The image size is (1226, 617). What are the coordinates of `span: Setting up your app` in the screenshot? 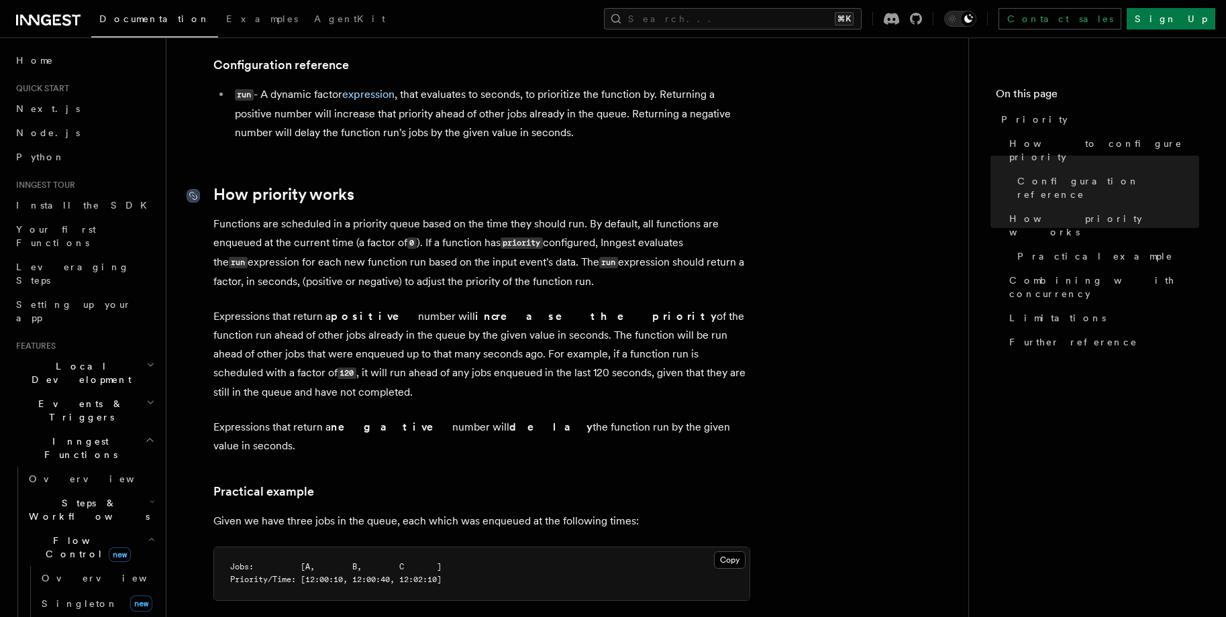 It's located at (74, 311).